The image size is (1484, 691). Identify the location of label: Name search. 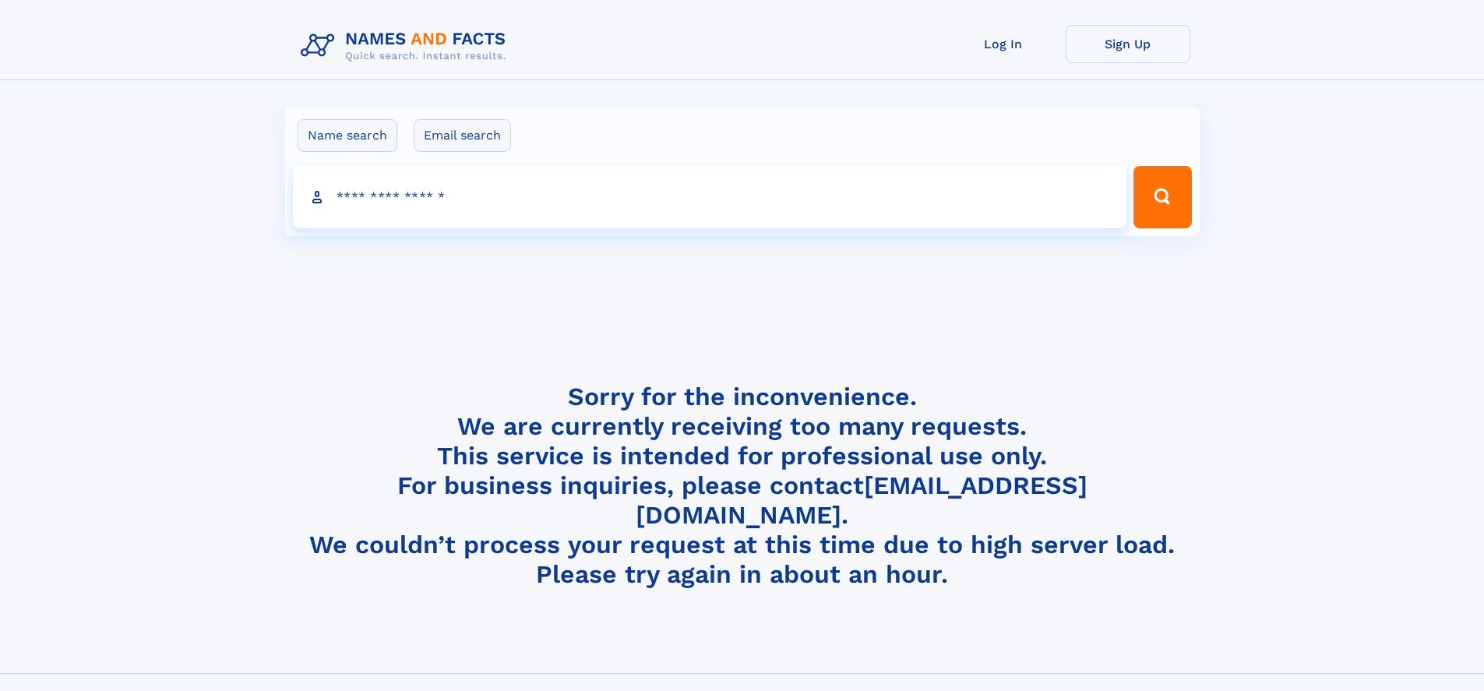
(347, 136).